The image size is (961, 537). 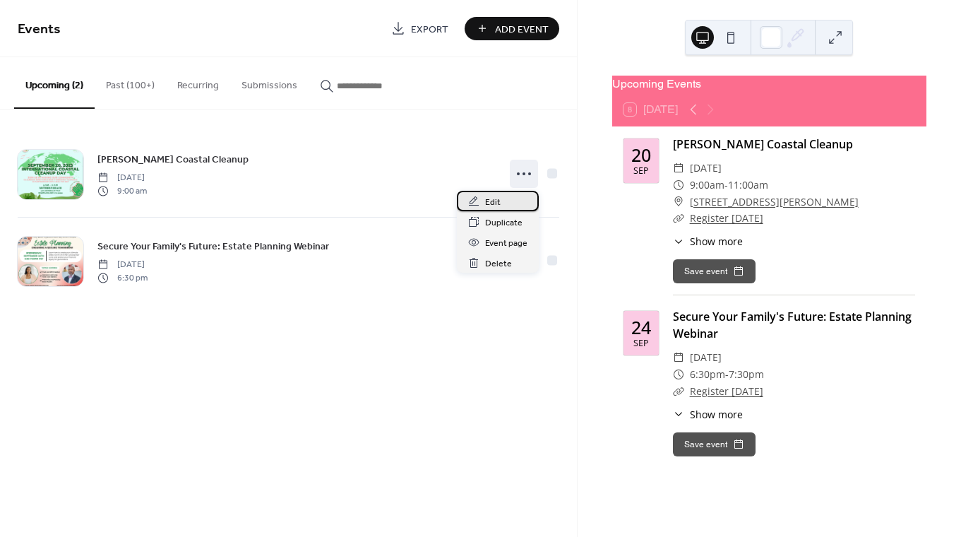 What do you see at coordinates (512, 28) in the screenshot?
I see `a: Add Event` at bounding box center [512, 28].